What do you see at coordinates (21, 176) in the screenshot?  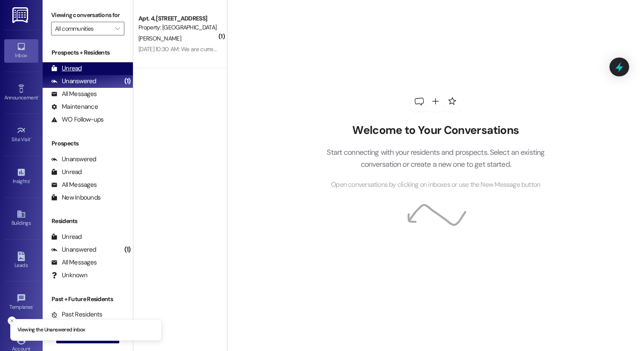 I see `a: Insights •` at bounding box center [21, 176].